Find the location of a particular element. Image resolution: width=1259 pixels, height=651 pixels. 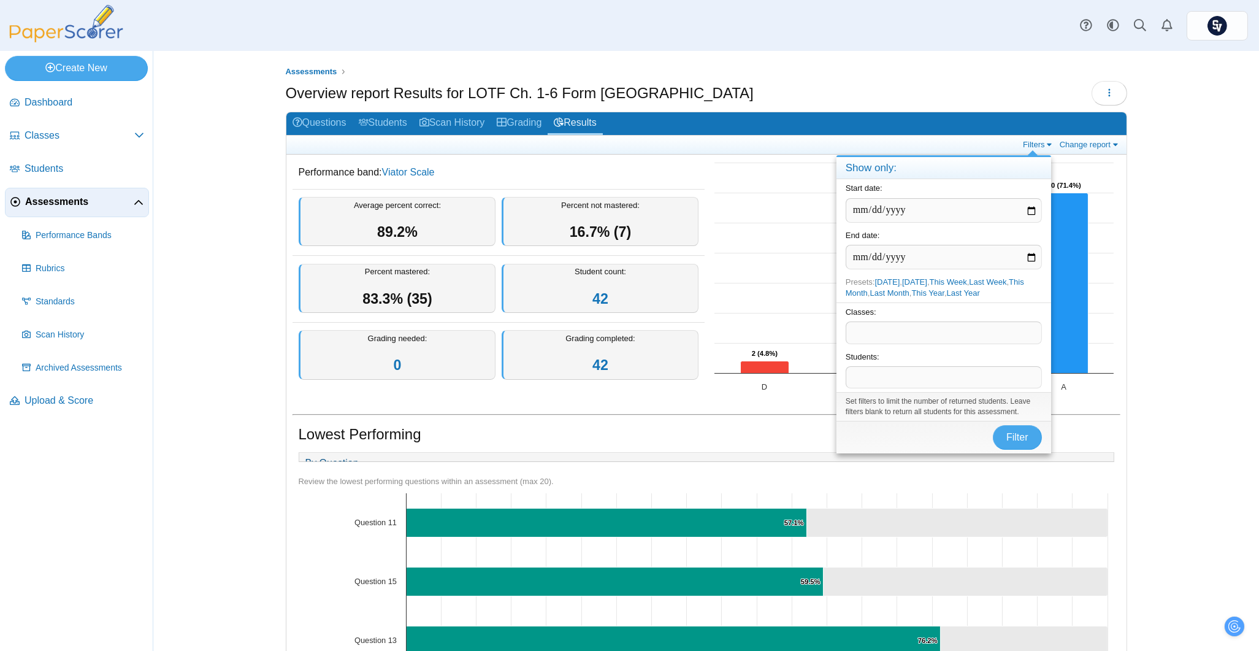

span: 89.2% is located at coordinates (397, 232).